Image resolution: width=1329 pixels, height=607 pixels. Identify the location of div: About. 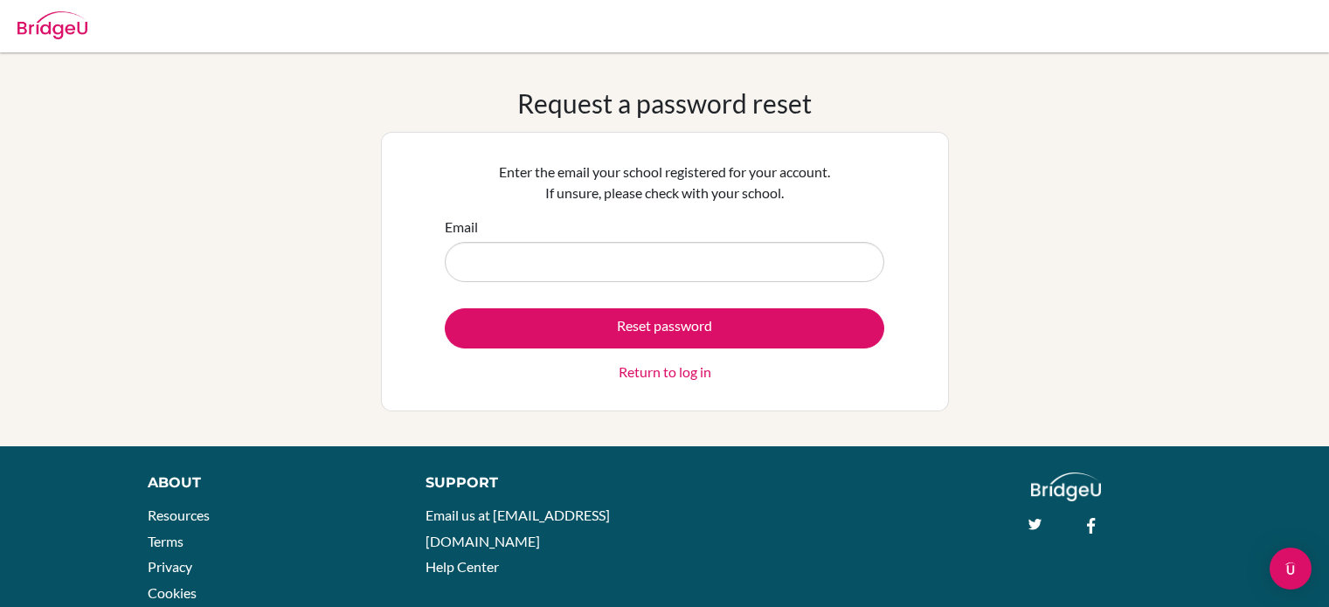
(266, 483).